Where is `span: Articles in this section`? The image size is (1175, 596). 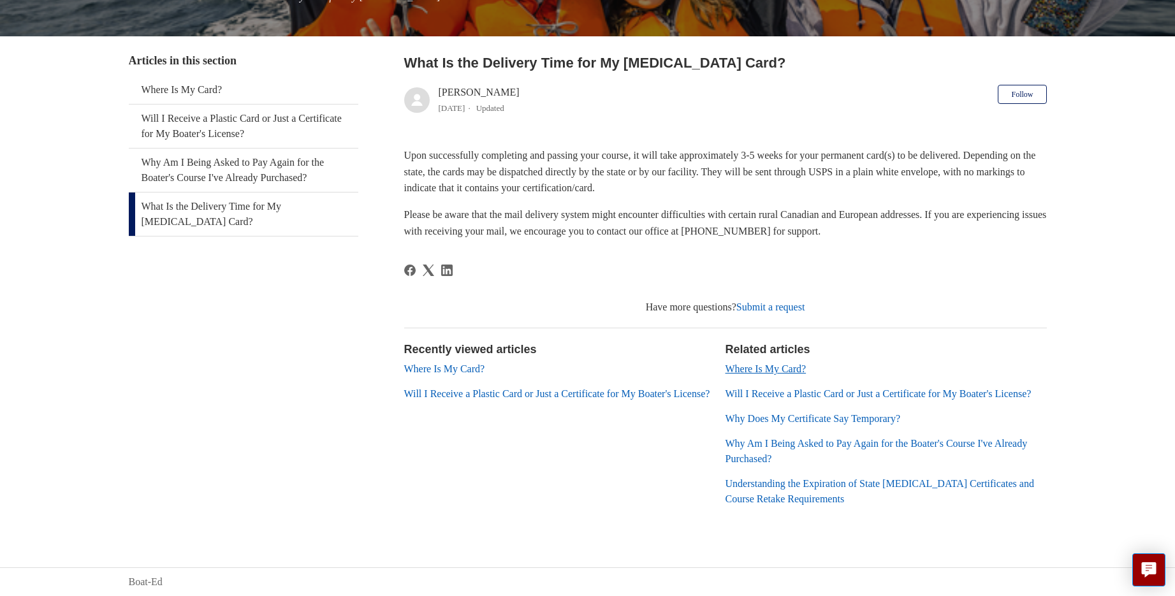
span: Articles in this section is located at coordinates (182, 61).